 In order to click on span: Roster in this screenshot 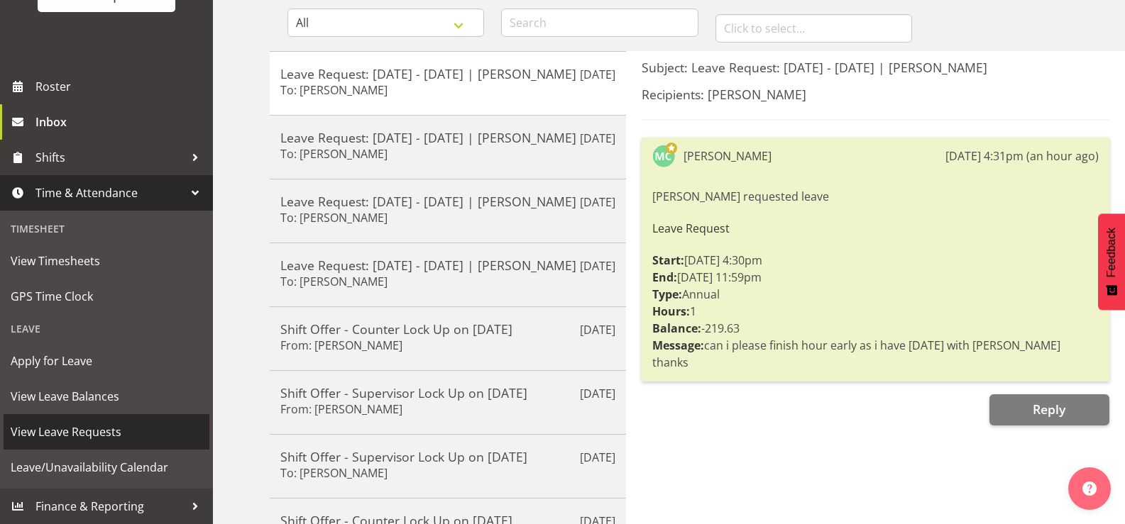, I will do `click(121, 87)`.